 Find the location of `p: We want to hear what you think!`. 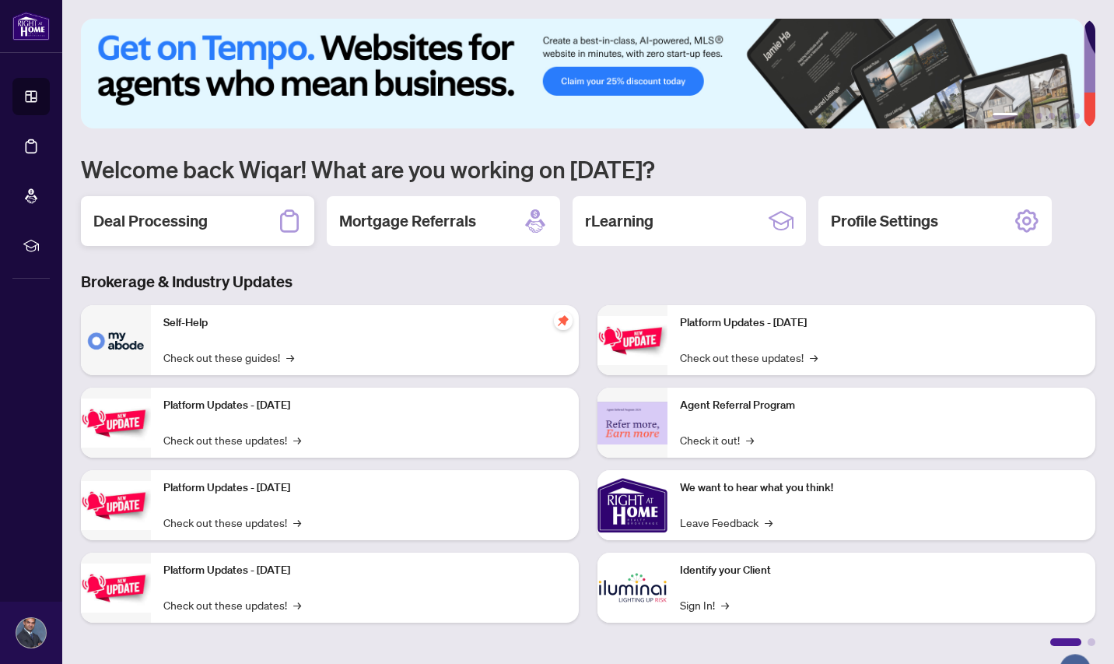

p: We want to hear what you think! is located at coordinates (881, 488).